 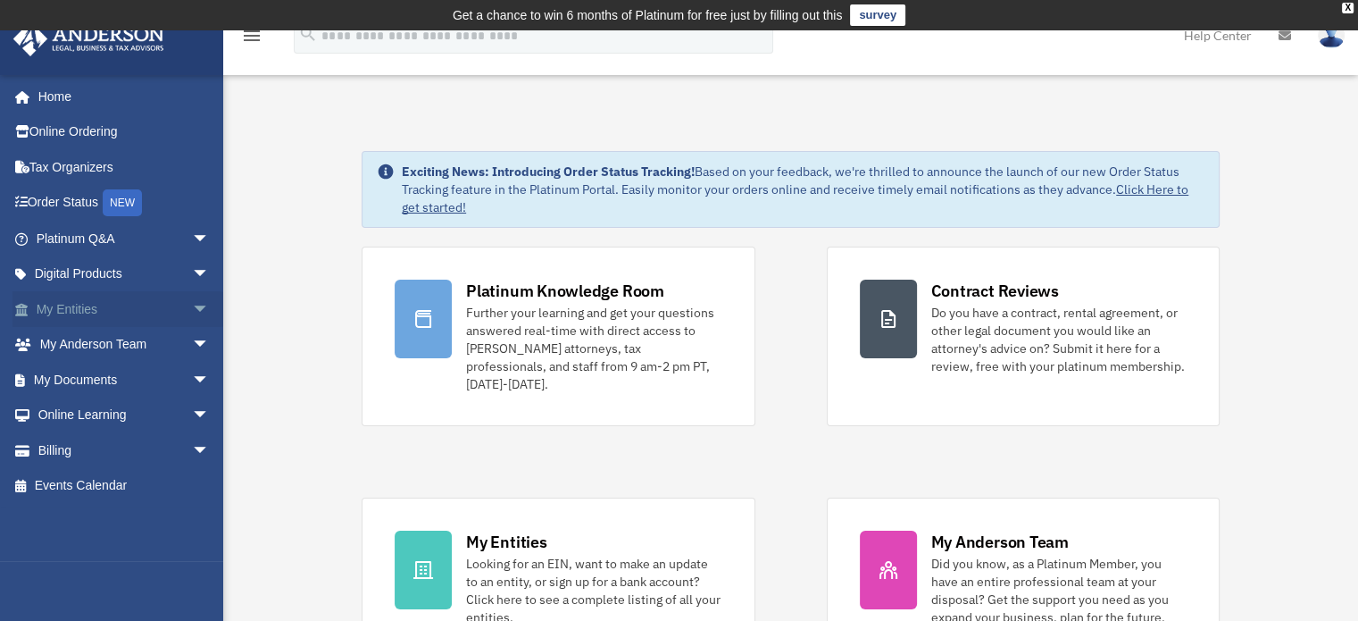 I want to click on i: search, so click(x=308, y=34).